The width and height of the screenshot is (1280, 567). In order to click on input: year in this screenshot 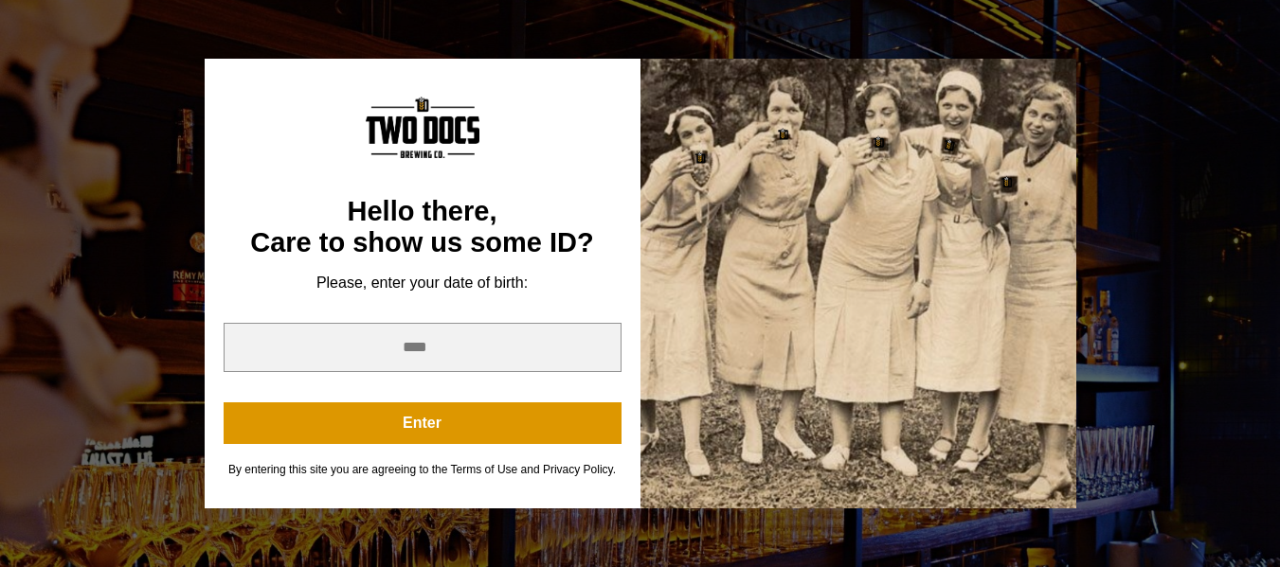, I will do `click(423, 348)`.